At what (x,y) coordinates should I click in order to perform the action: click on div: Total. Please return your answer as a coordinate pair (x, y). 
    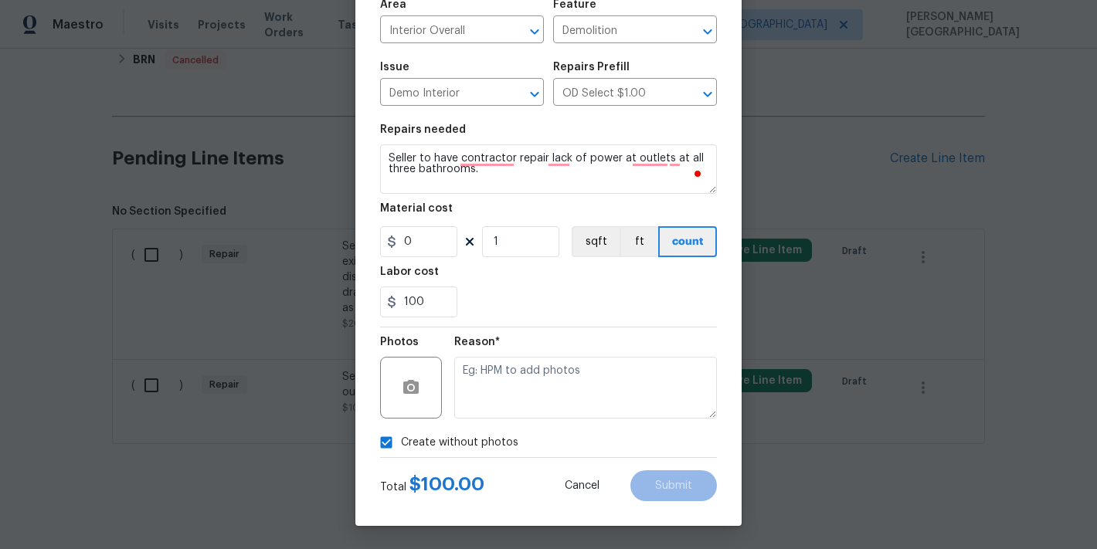
    Looking at the image, I should click on (432, 486).